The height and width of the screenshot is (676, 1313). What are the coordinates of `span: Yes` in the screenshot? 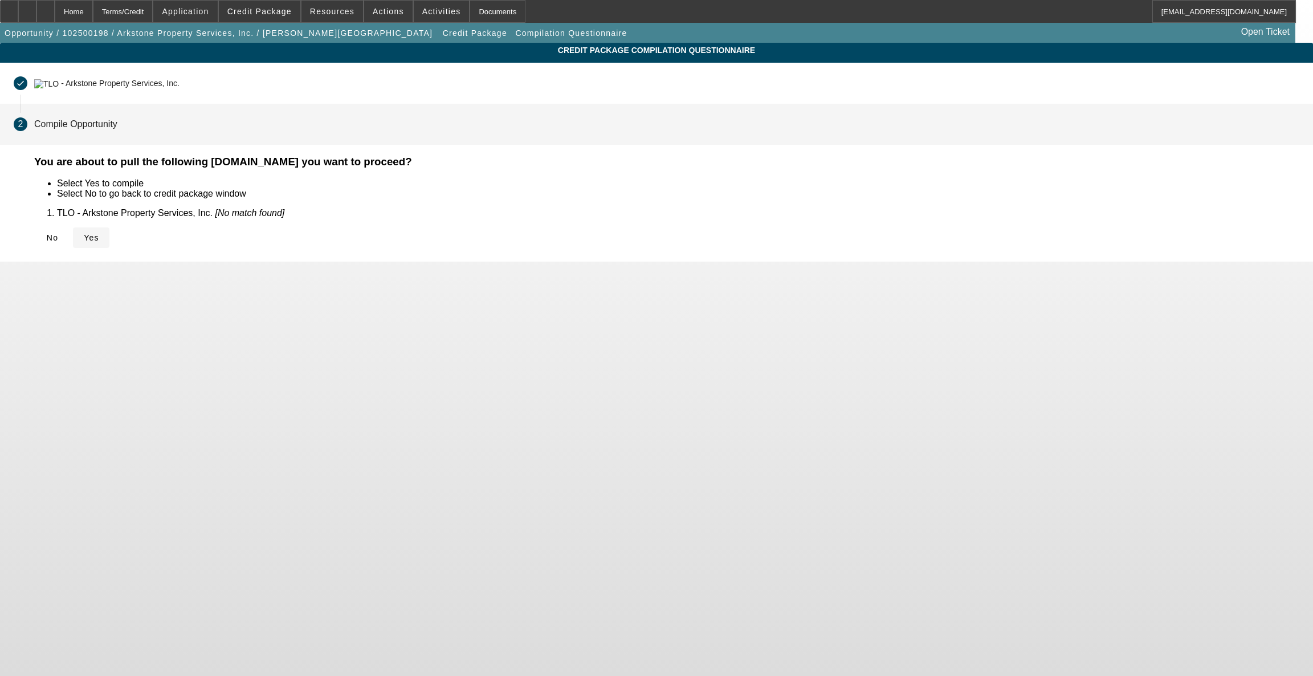 It's located at (91, 238).